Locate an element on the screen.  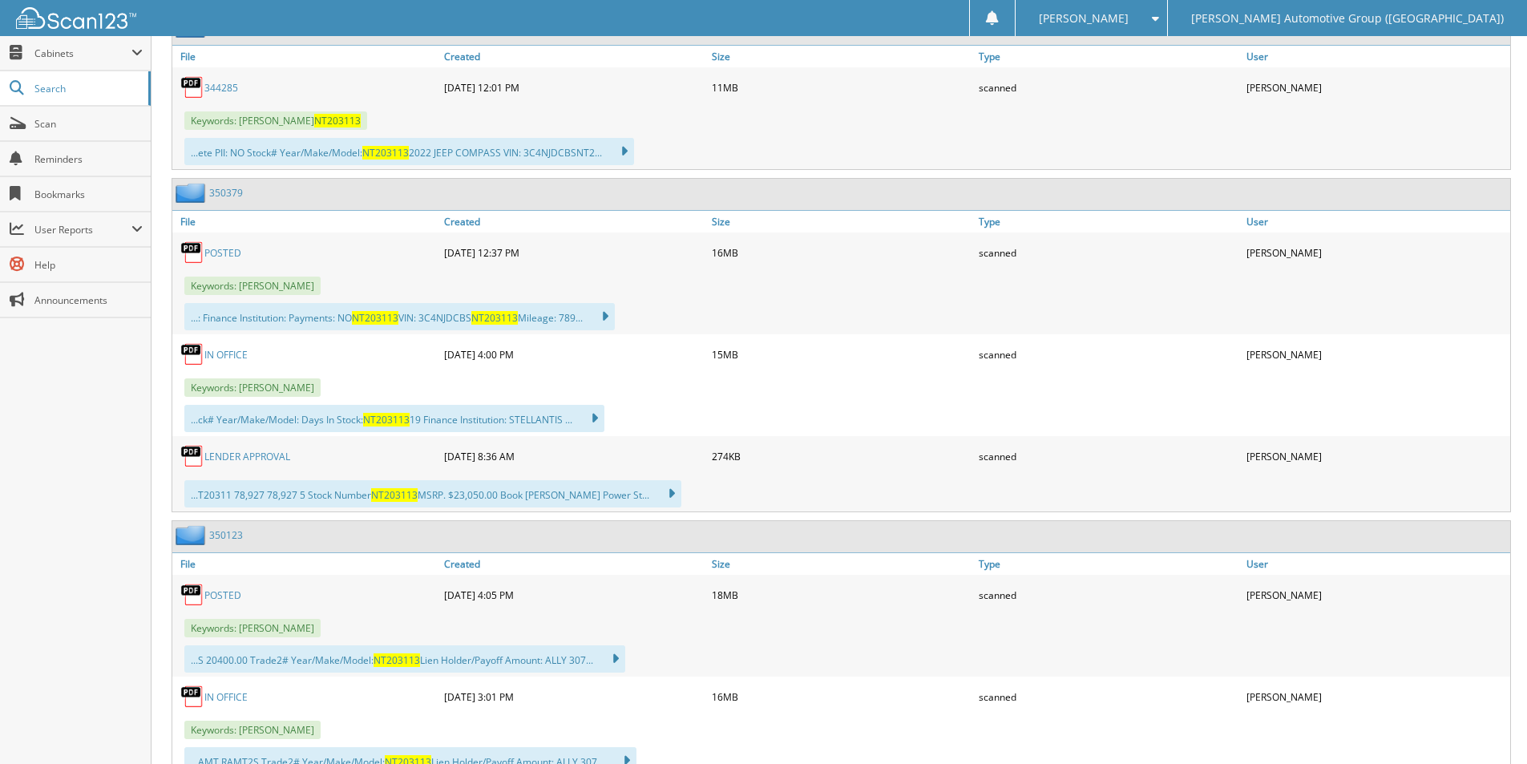
img: scan123-logo-white.svg is located at coordinates (76, 18).